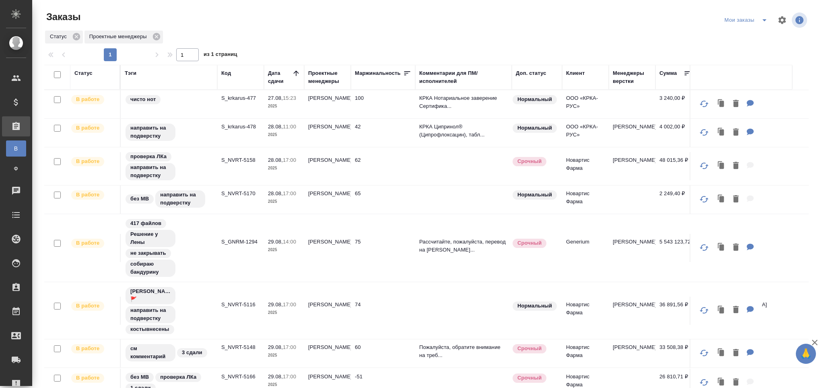  What do you see at coordinates (83, 73) in the screenshot?
I see `div: Статус` at bounding box center [83, 73].